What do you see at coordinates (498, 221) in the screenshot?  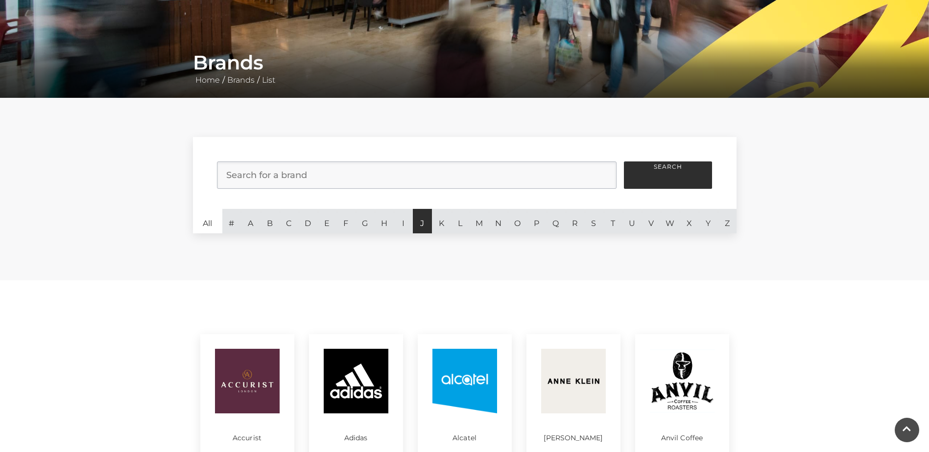 I see `a: N` at bounding box center [498, 221].